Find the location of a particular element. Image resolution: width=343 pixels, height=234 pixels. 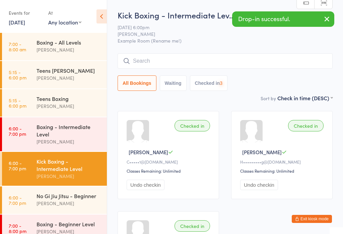

label: Sort by is located at coordinates (269, 98).